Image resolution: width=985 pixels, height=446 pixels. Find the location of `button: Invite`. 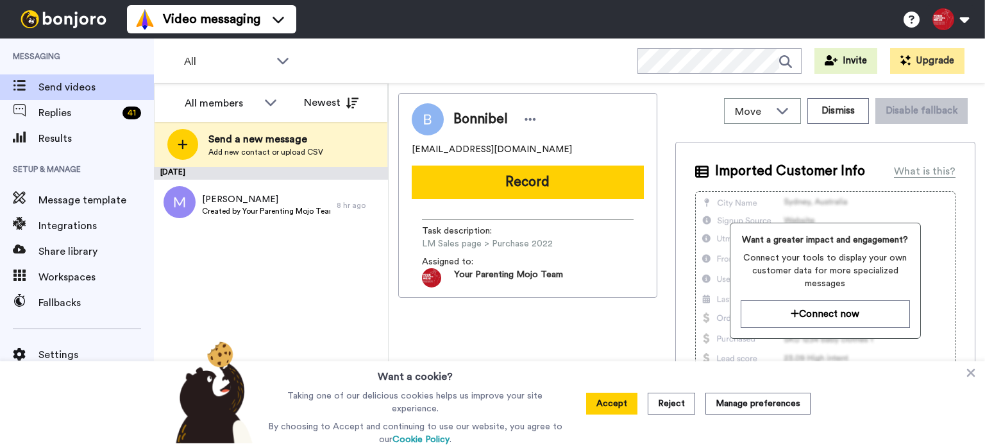

button: Invite is located at coordinates (846, 61).